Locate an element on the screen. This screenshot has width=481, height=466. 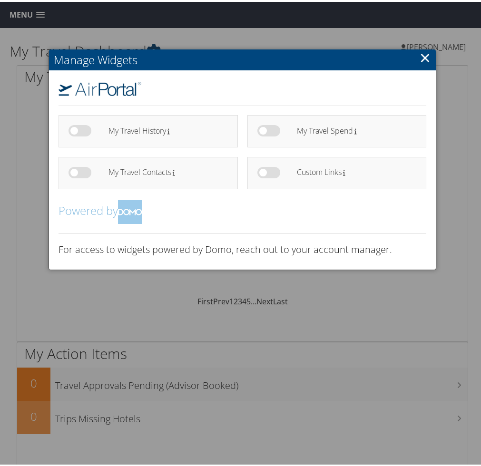
h4: Custom Links is located at coordinates (353, 170).